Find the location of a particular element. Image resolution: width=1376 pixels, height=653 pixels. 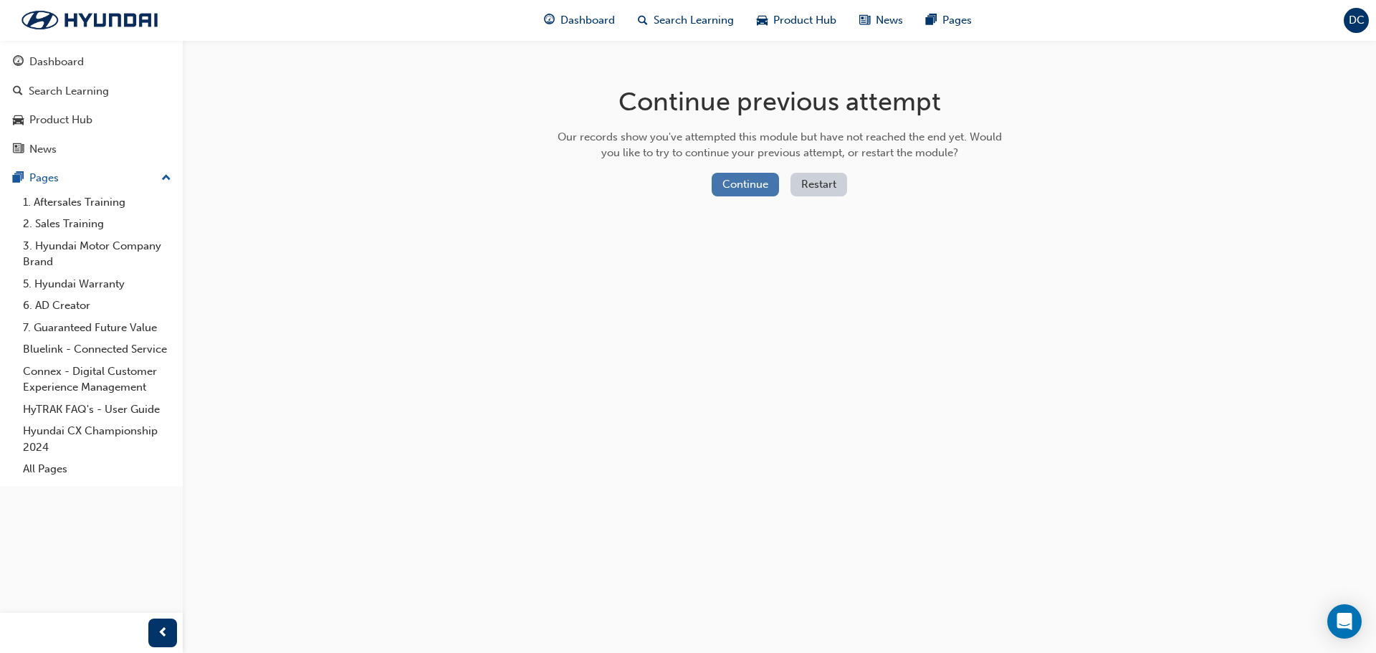

h1: Continue previous attempt is located at coordinates (780, 102).